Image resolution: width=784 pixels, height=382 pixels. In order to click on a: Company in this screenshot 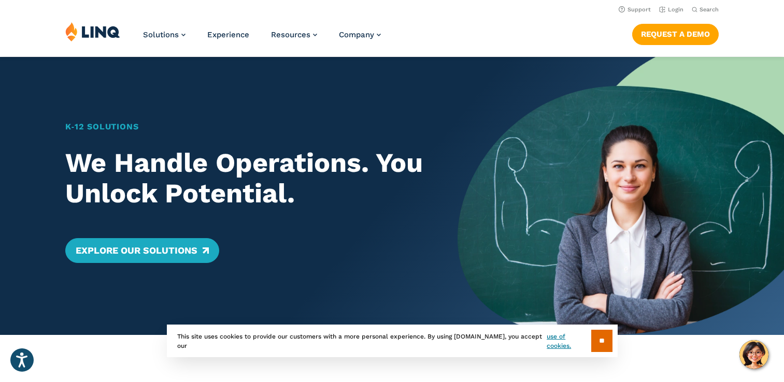, I will do `click(360, 35)`.